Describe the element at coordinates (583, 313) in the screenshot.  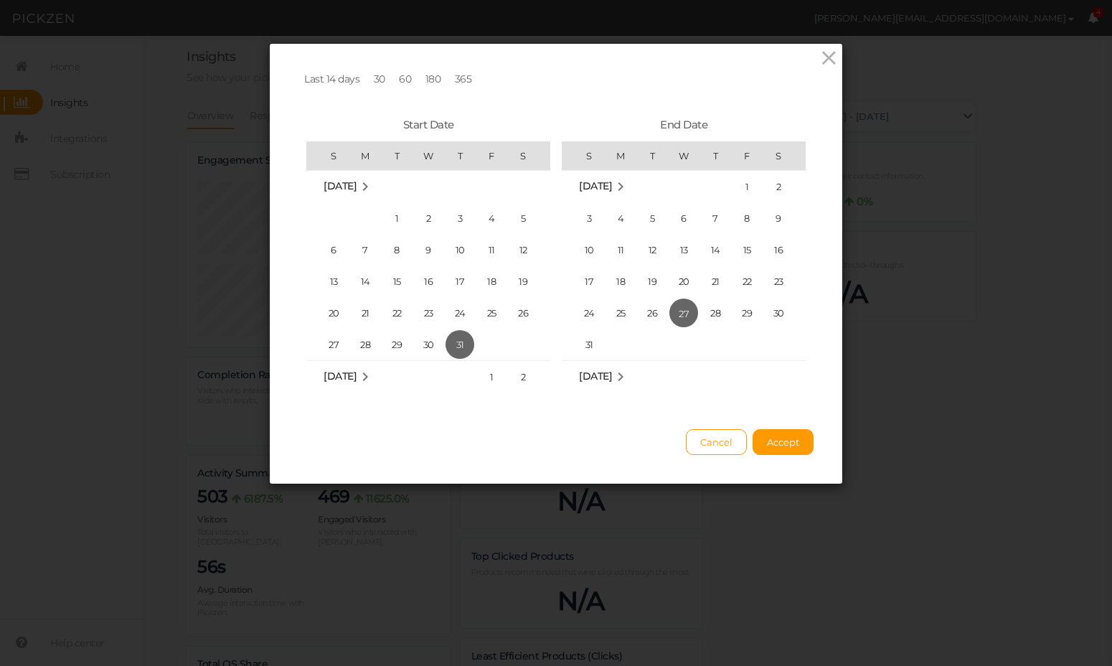
I see `td: Sunday August 24 2025` at that location.